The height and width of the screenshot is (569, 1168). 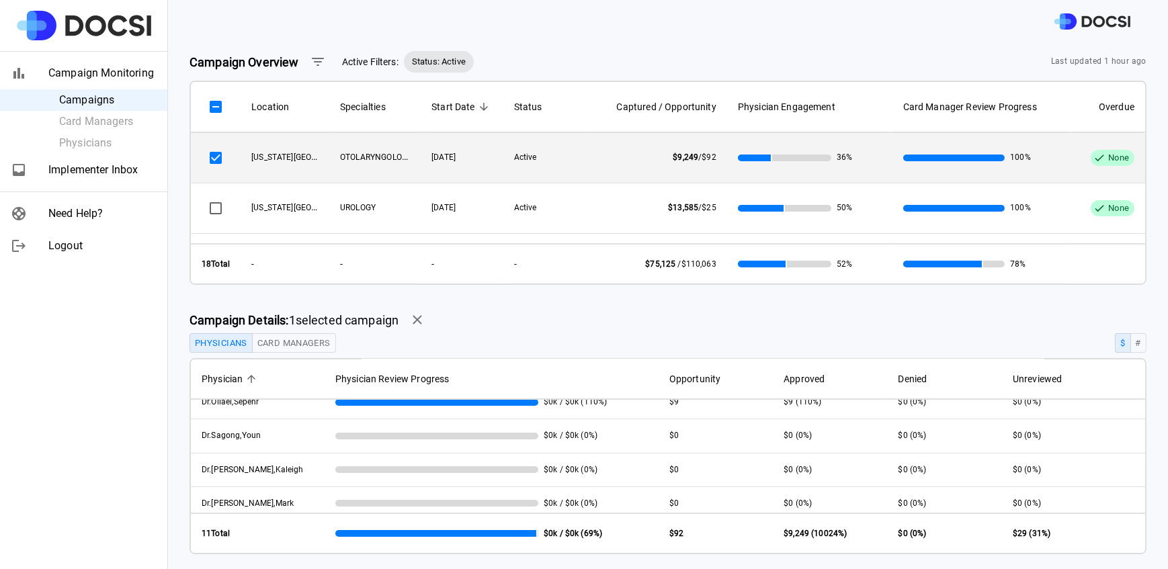 What do you see at coordinates (1099, 62) in the screenshot?
I see `span: Last updated 1 hour ago` at bounding box center [1099, 62].